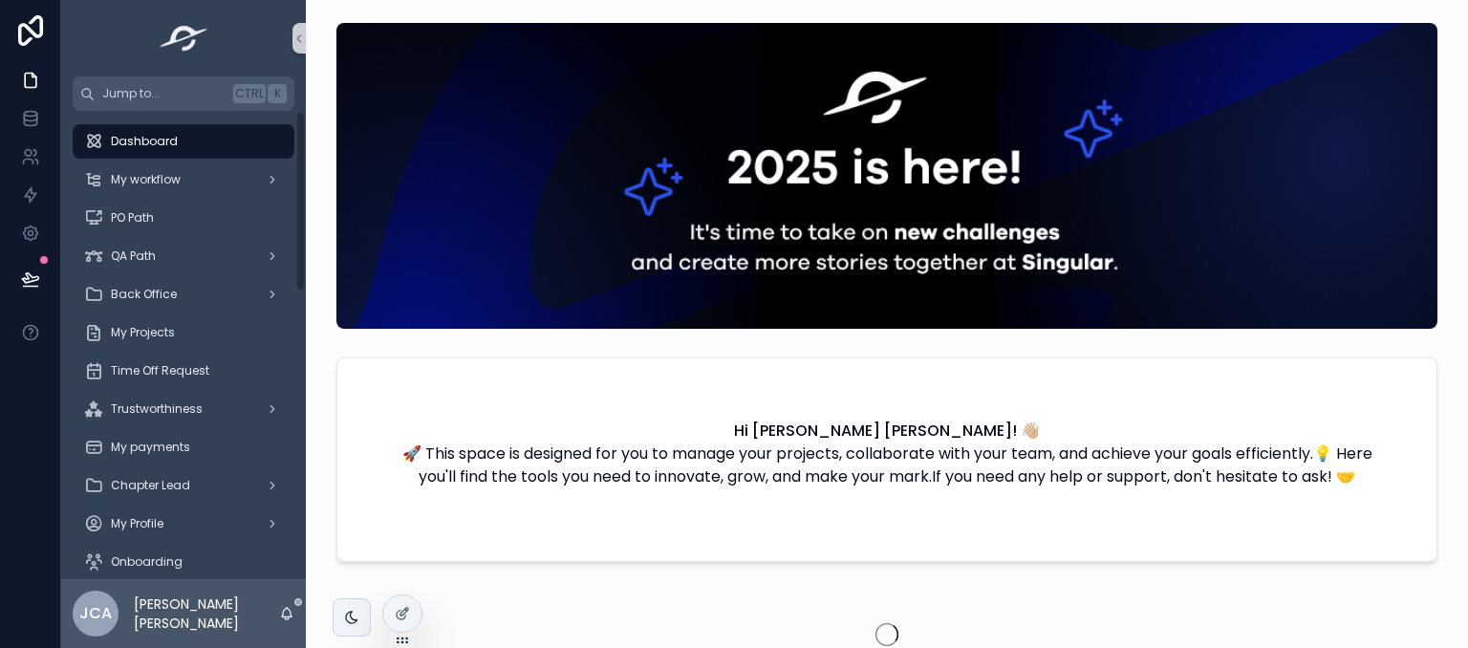  I want to click on a: My Projects, so click(183, 333).